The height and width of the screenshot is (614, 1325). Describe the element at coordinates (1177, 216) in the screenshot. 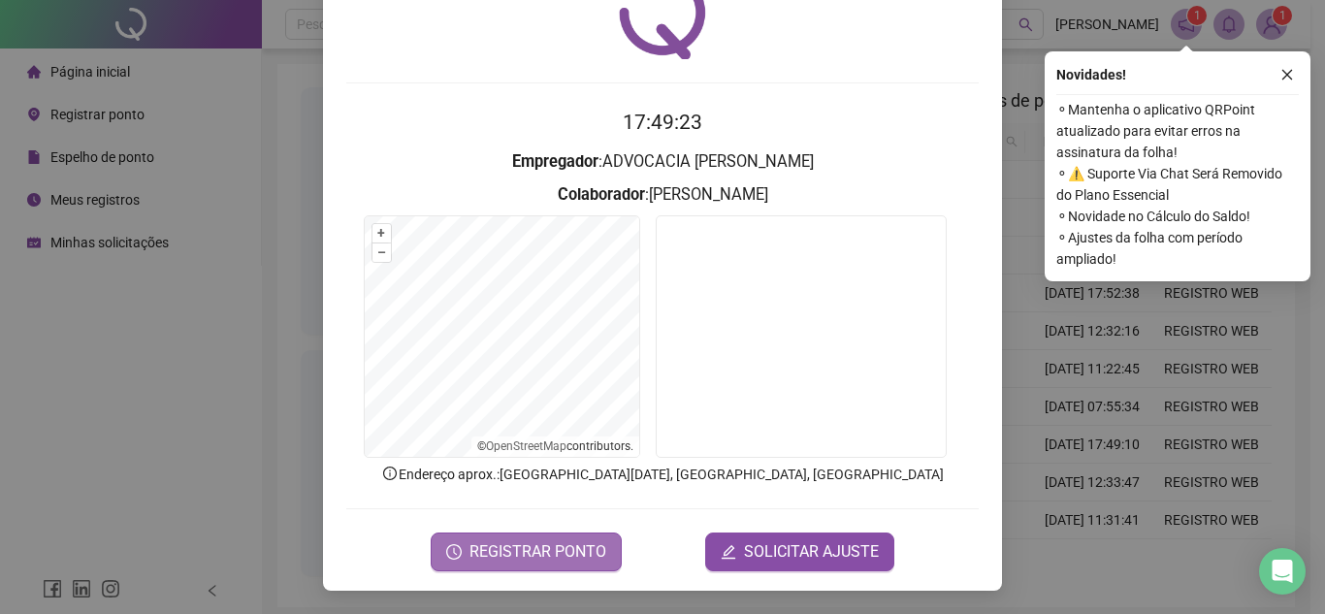

I see `span: ⚬ Novidade no Cálculo do Saldo!` at that location.